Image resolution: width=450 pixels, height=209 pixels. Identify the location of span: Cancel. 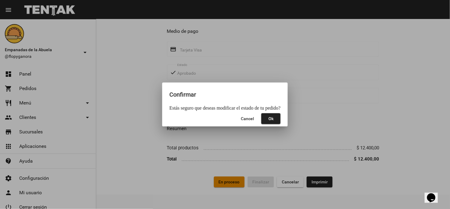
(248, 118).